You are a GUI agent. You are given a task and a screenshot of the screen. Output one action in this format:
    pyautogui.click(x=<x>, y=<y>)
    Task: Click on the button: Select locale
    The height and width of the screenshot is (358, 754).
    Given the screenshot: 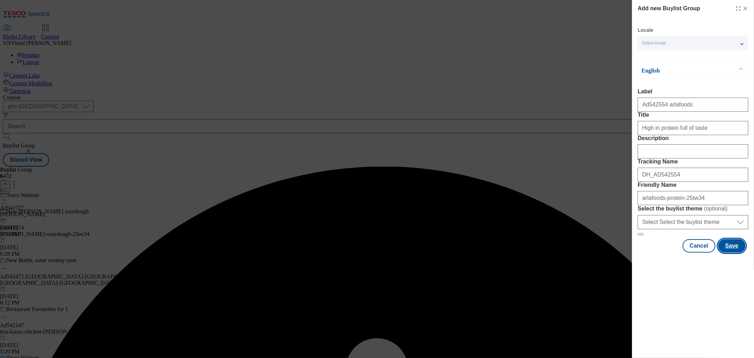 What is the action you would take?
    pyautogui.click(x=693, y=43)
    